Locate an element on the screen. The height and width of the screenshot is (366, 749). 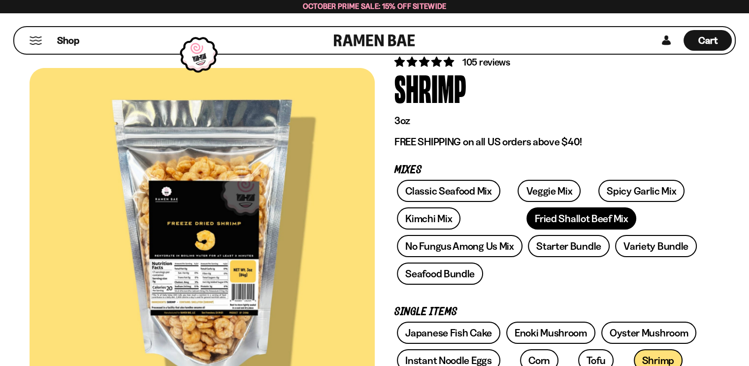
button: Mobile Menu Trigger is located at coordinates (35, 40).